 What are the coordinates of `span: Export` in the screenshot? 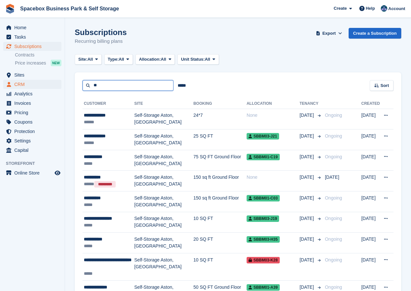 It's located at (329, 33).